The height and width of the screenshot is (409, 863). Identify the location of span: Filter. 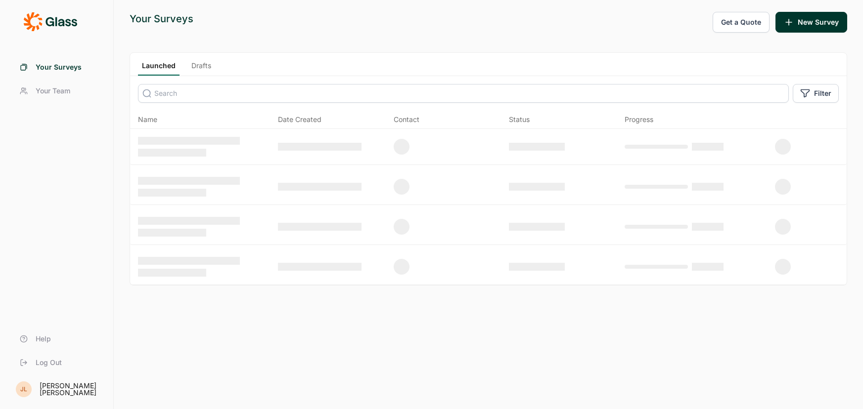
(822, 93).